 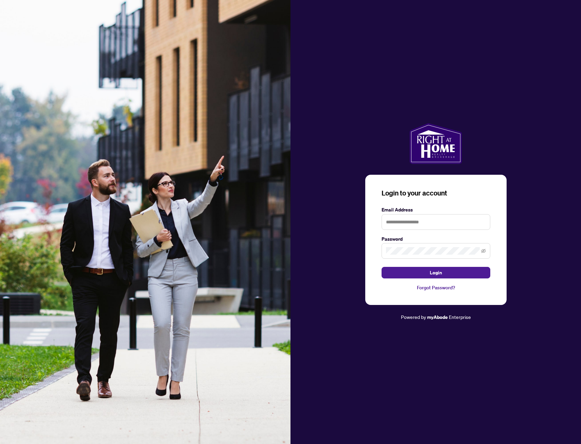 What do you see at coordinates (436, 143) in the screenshot?
I see `img: ma-logo` at bounding box center [436, 143].